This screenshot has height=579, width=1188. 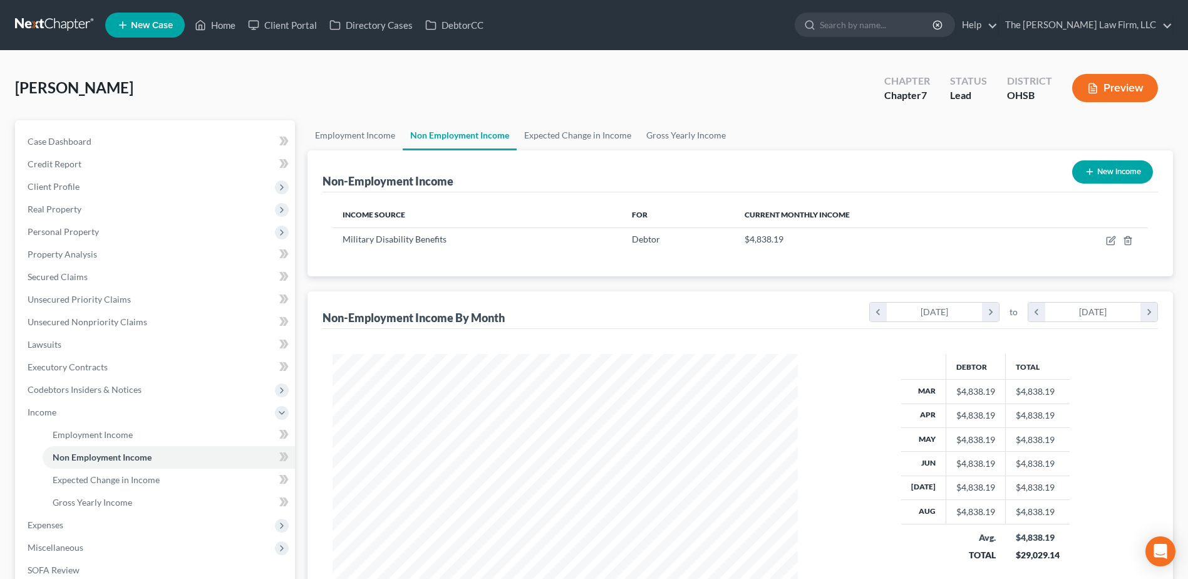 I want to click on span: Lawsuits, so click(x=44, y=344).